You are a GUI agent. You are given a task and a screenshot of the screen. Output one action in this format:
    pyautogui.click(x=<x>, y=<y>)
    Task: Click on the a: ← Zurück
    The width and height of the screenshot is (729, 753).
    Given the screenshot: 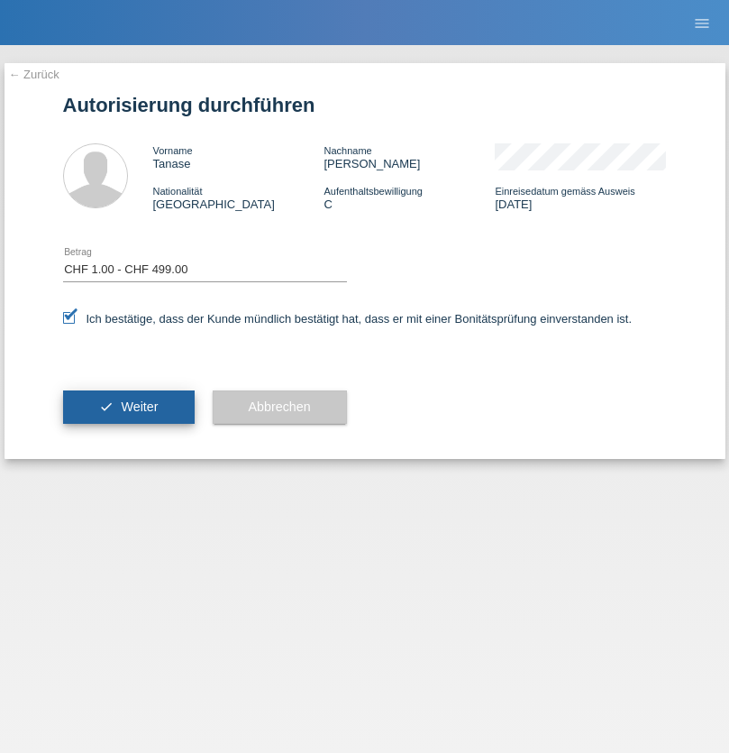 What is the action you would take?
    pyautogui.click(x=34, y=74)
    